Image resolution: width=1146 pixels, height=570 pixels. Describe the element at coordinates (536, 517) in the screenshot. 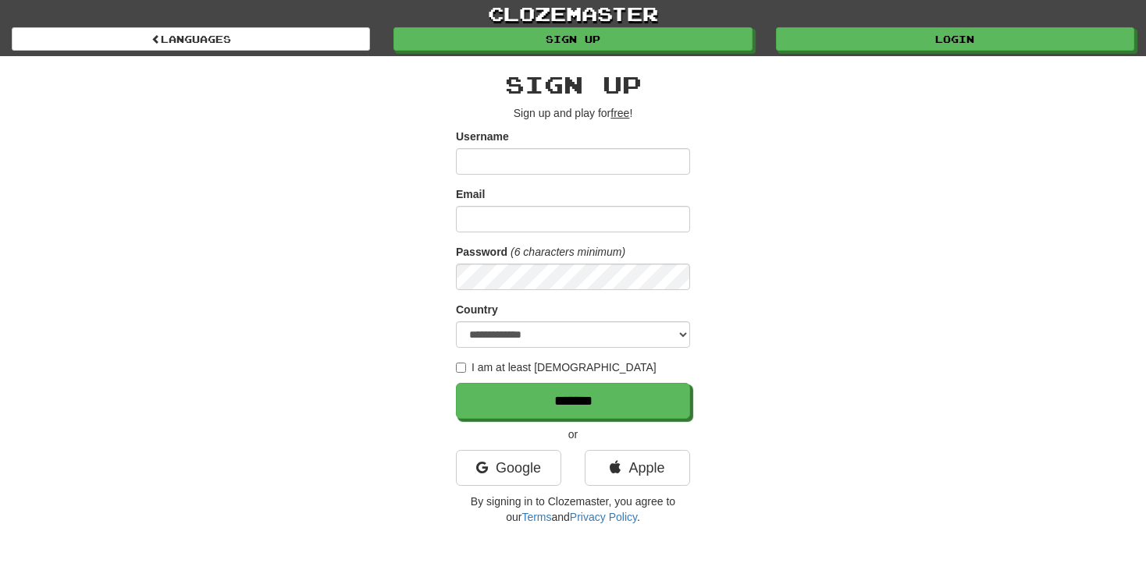

I see `a: Terms` at that location.